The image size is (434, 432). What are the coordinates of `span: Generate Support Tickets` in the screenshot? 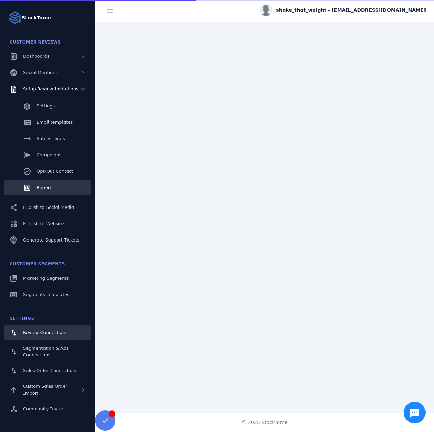 It's located at (51, 240).